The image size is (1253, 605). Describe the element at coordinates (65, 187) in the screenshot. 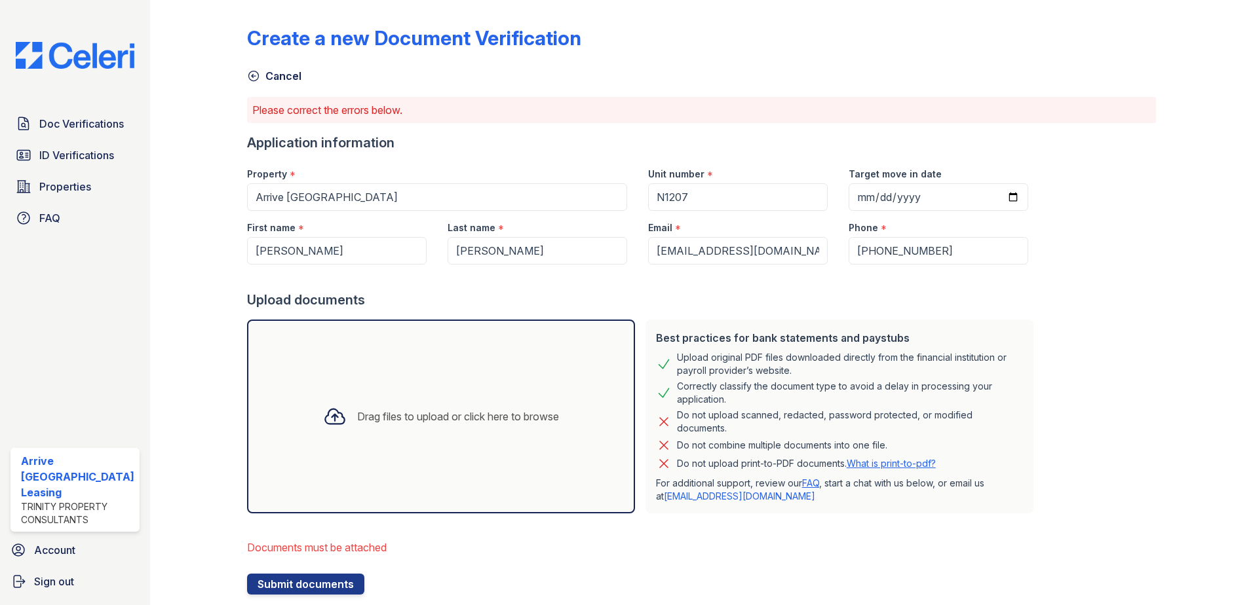

I see `span: Properties` at that location.